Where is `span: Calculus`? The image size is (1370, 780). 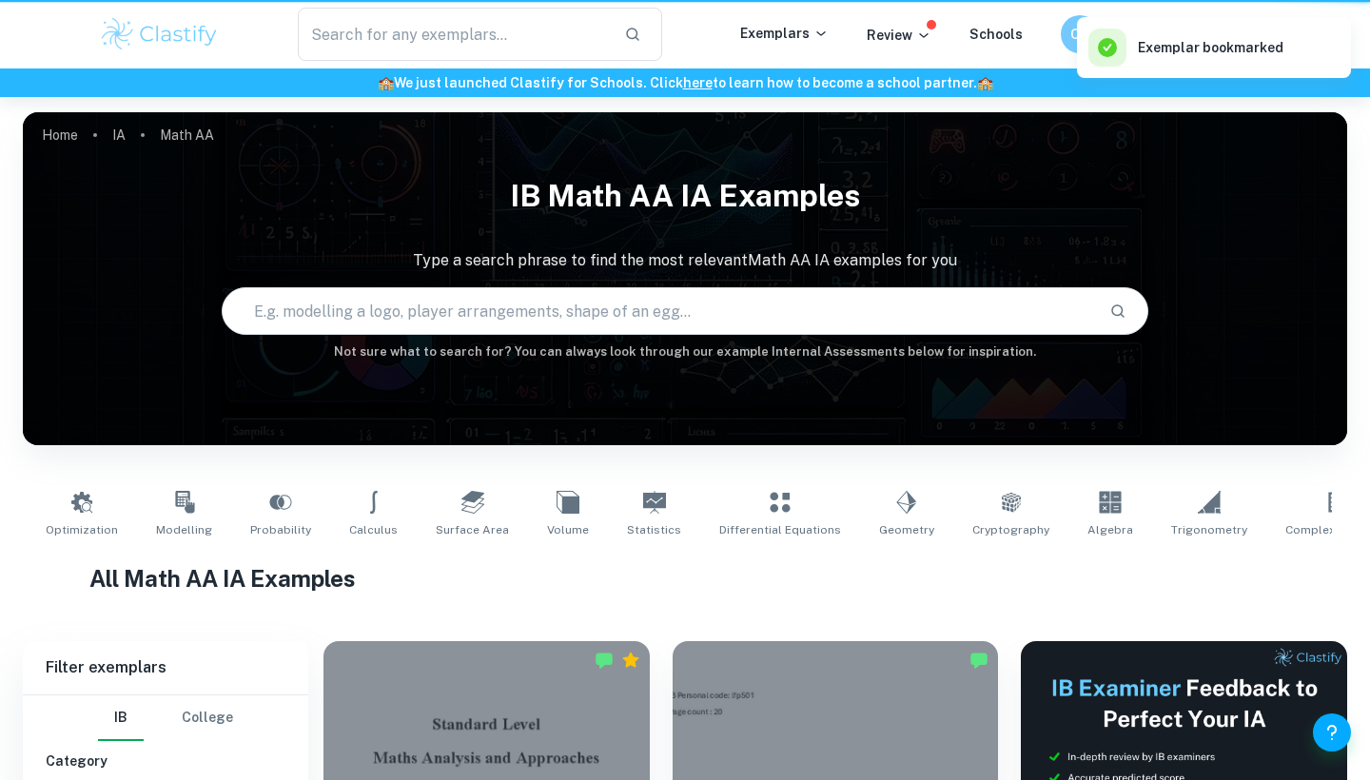 span: Calculus is located at coordinates (373, 530).